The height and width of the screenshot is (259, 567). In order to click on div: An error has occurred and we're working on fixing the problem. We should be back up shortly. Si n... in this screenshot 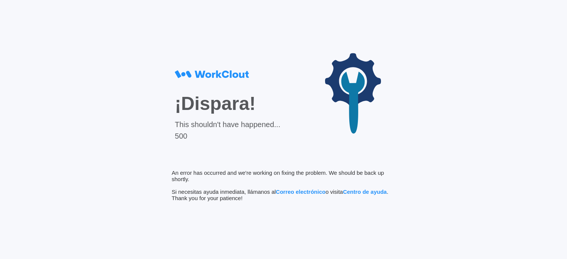, I will do `click(283, 185)`.